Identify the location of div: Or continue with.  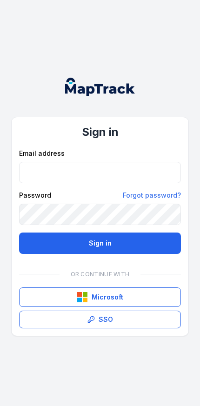
(100, 274).